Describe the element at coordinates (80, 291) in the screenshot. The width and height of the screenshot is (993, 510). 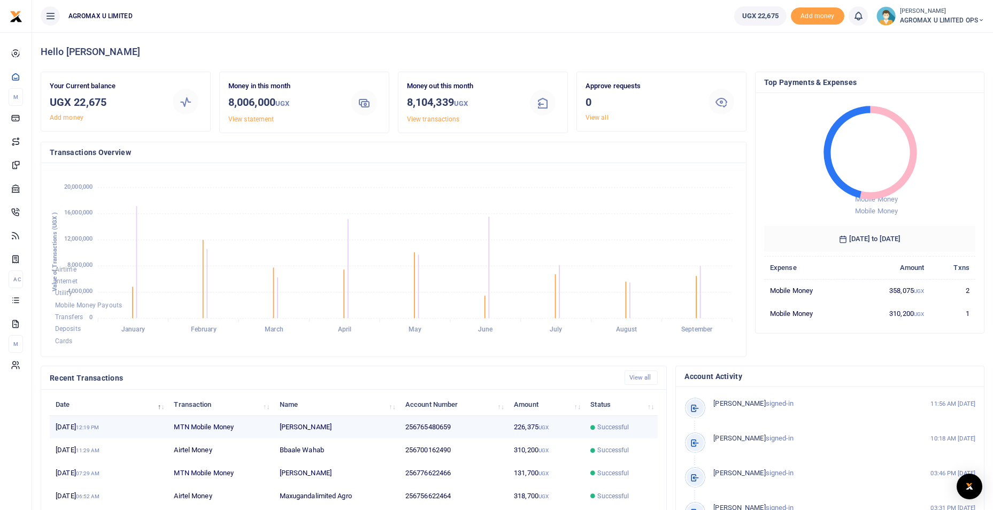
I see `tspan: 4,000,000` at that location.